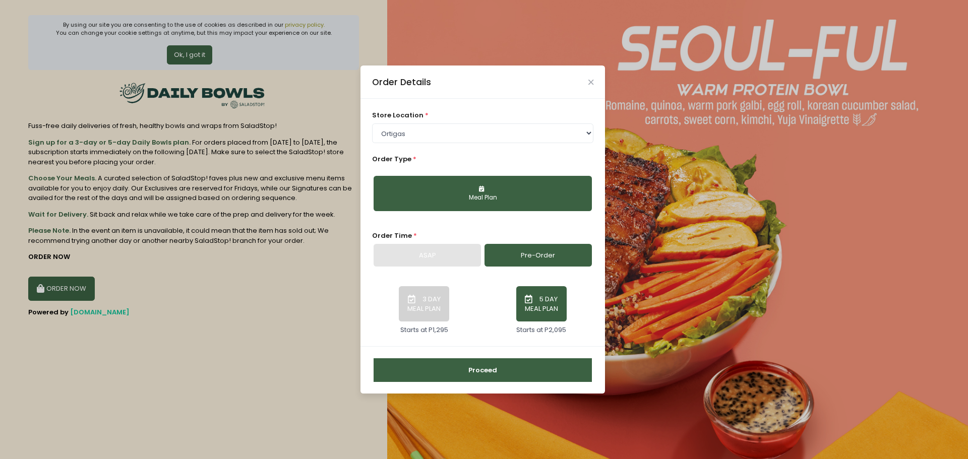  Describe the element at coordinates (538, 256) in the screenshot. I see `a: Pre-Order` at that location.